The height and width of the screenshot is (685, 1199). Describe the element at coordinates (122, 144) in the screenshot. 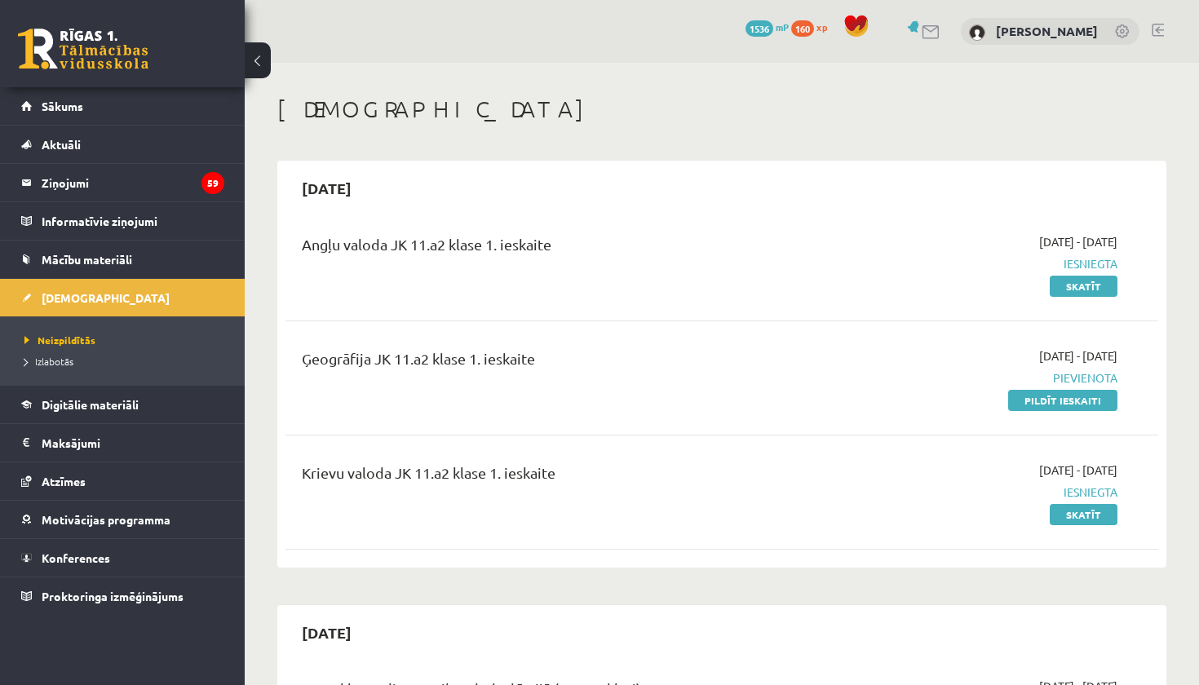

I see `a: Aktuāli` at that location.